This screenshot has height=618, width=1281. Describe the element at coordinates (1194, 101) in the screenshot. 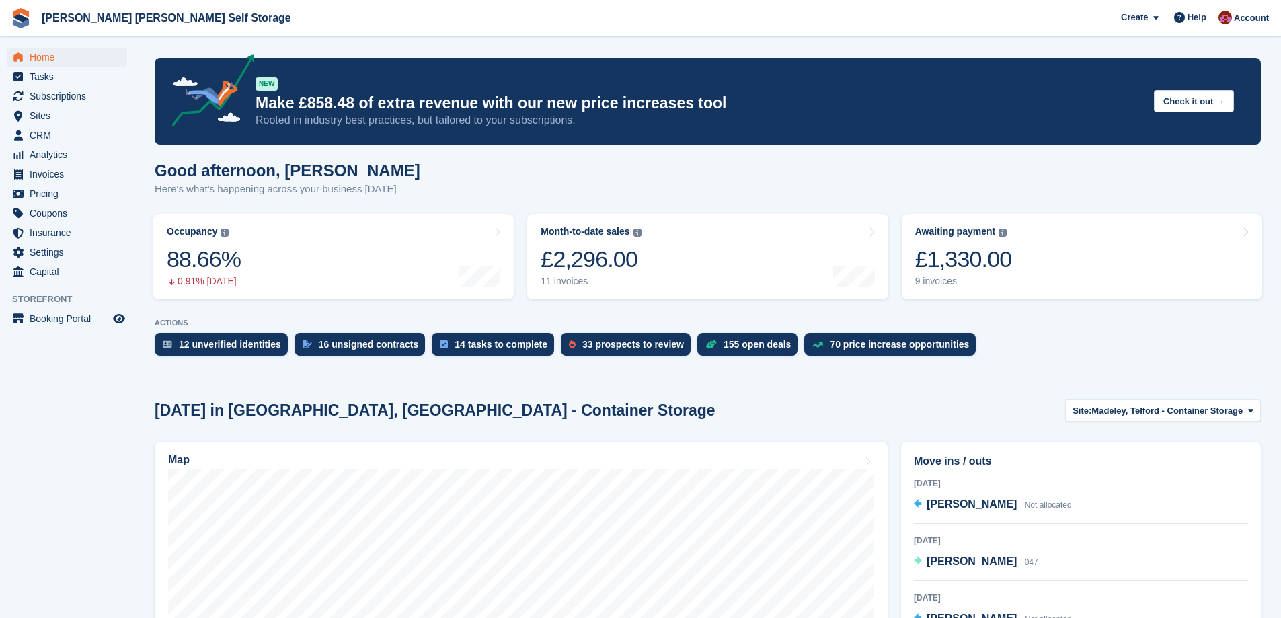

I see `button: Check it out →` at that location.